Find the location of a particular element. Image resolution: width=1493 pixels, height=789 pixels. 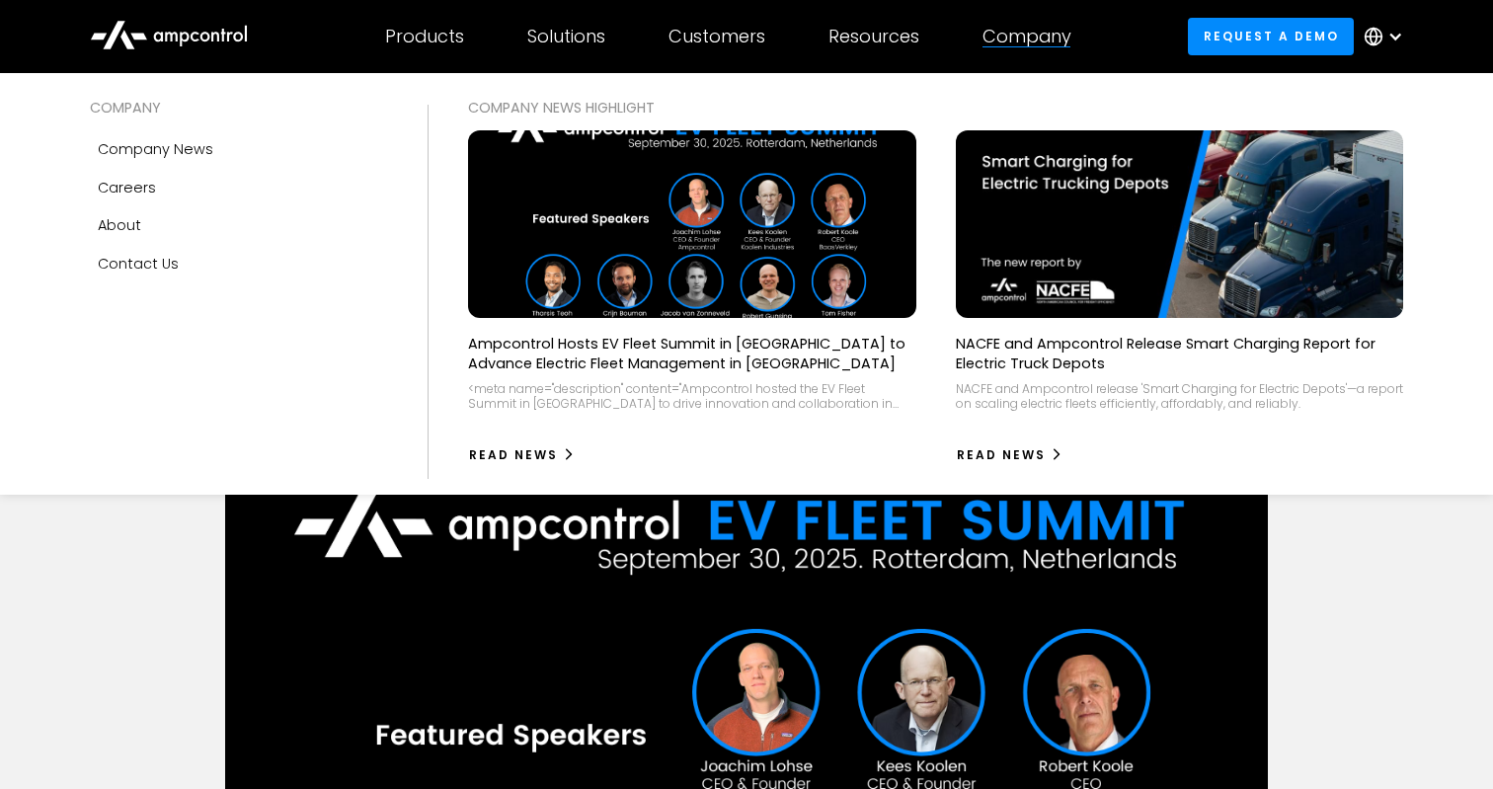

div: Products is located at coordinates (425, 37).